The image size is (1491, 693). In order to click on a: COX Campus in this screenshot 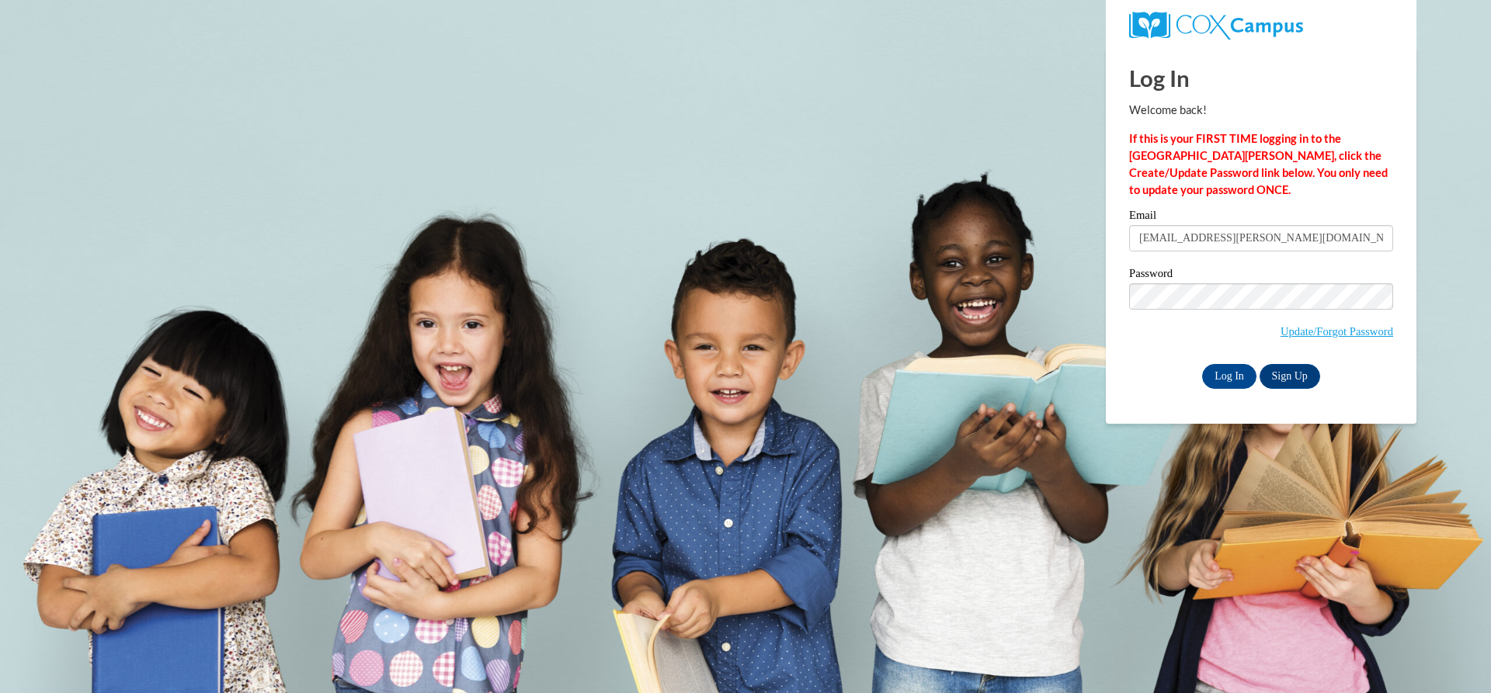, I will do `click(1261, 26)`.